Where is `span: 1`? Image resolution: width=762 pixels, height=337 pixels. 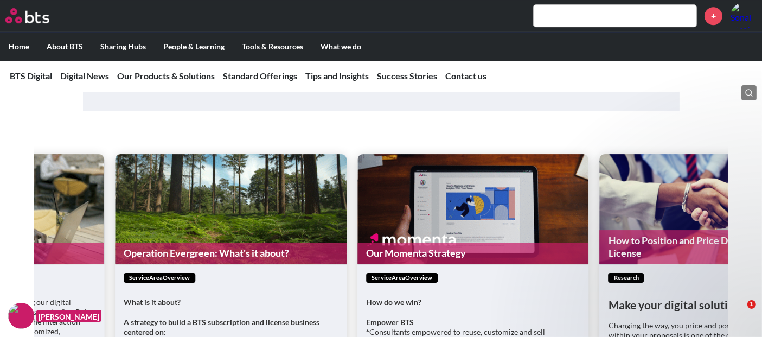 span: 1 is located at coordinates (752, 304).